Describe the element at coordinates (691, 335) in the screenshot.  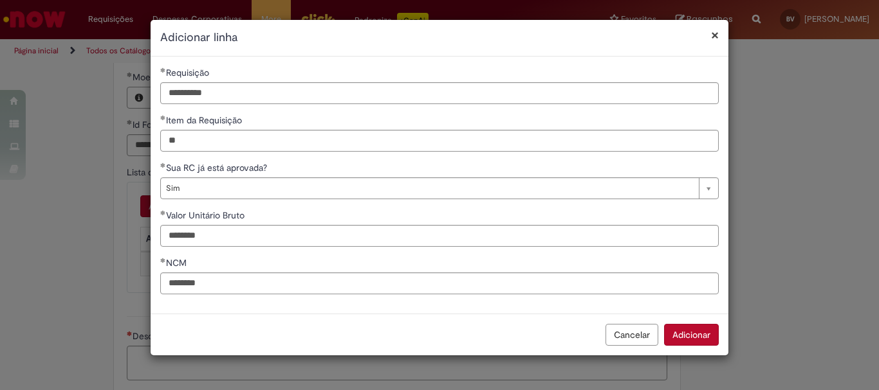
I see `button: Adicionar` at that location.